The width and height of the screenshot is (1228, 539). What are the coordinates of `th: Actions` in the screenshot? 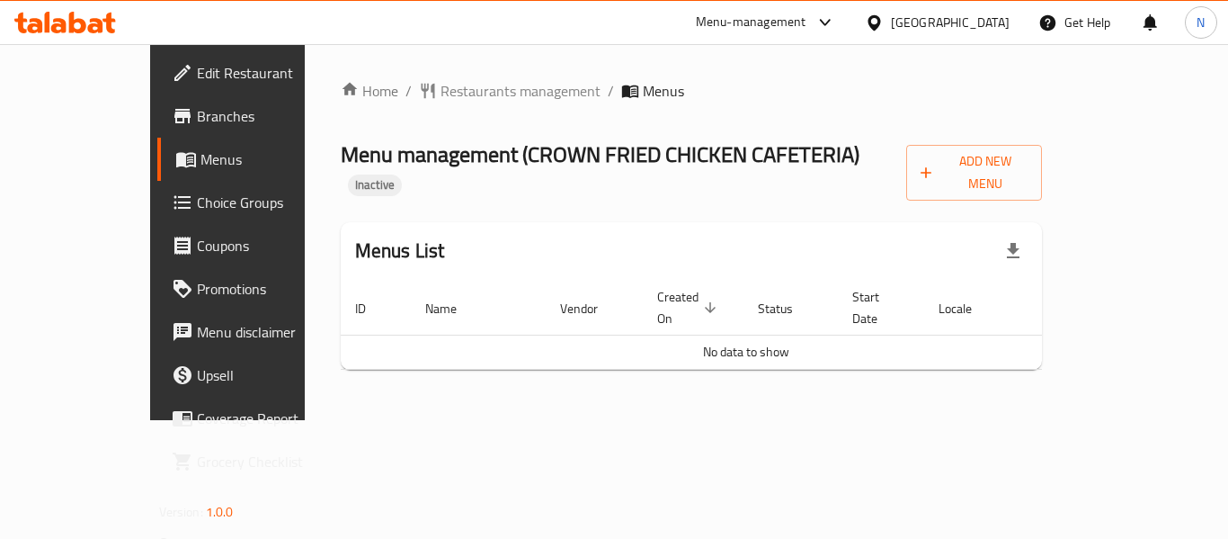 It's located at (1084, 307).